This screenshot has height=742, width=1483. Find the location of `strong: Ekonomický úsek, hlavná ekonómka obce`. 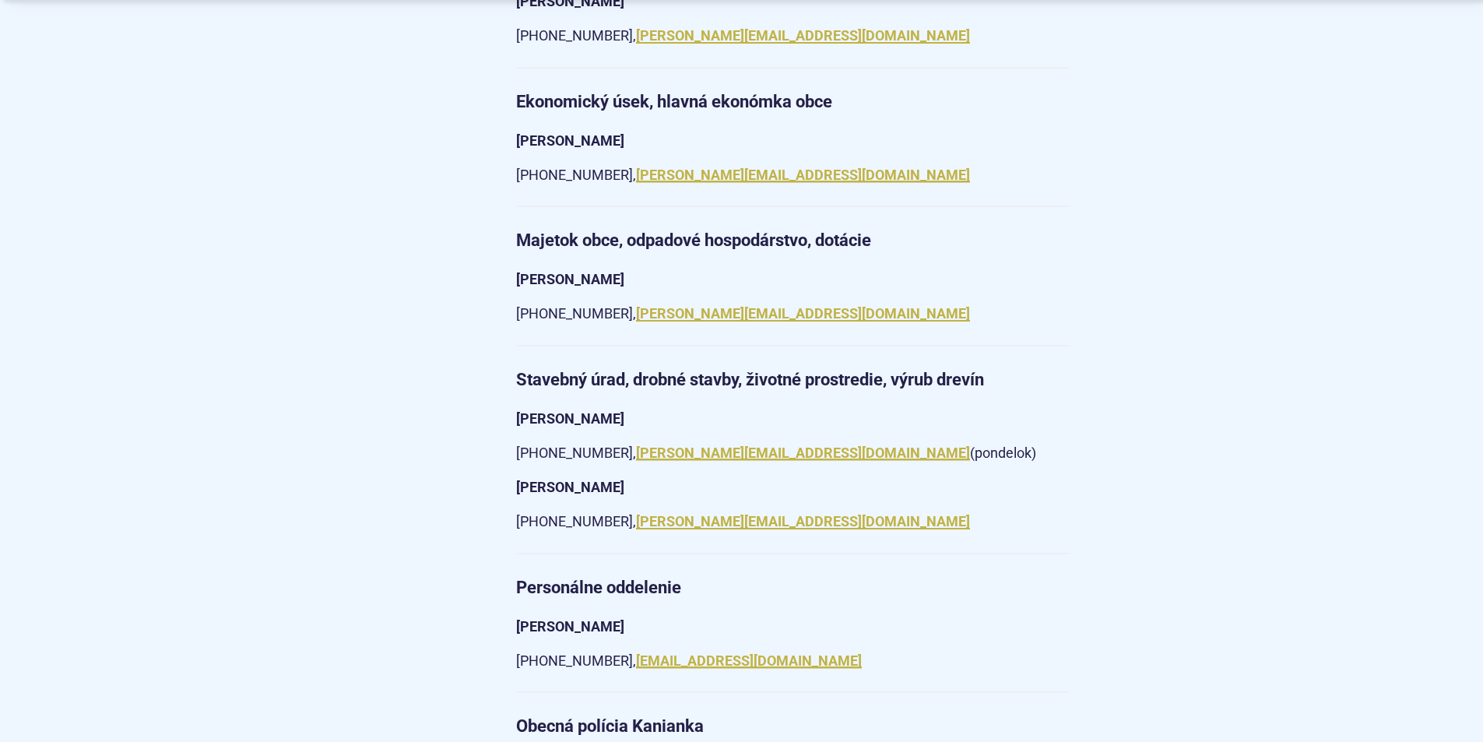

strong: Ekonomický úsek, hlavná ekonómka obce is located at coordinates (674, 101).